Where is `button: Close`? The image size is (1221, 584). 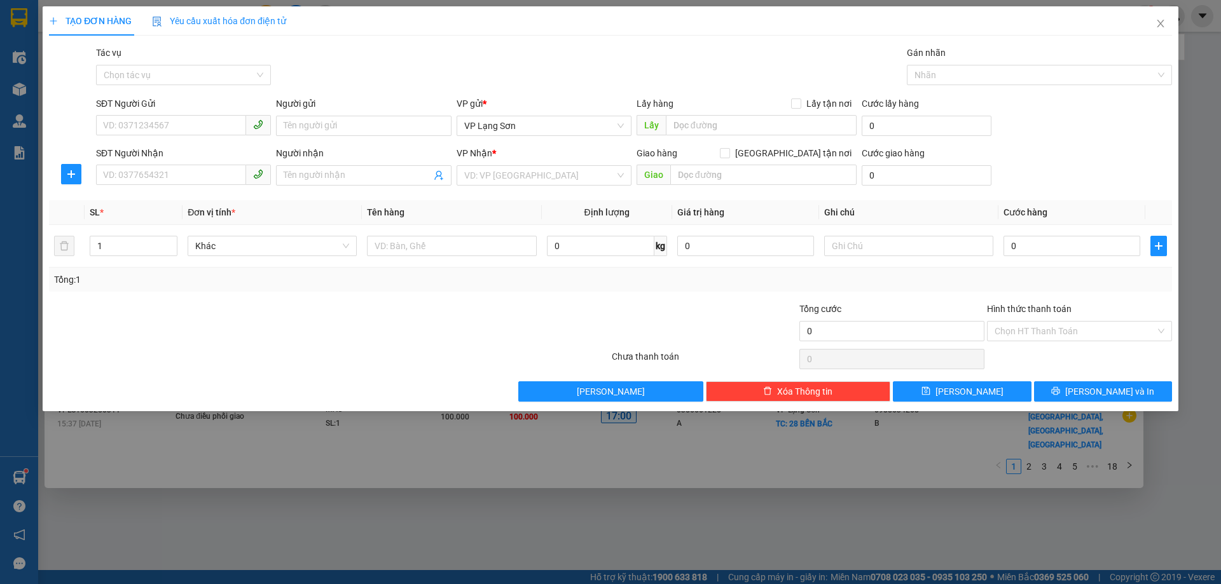
button: Close is located at coordinates (1161, 24).